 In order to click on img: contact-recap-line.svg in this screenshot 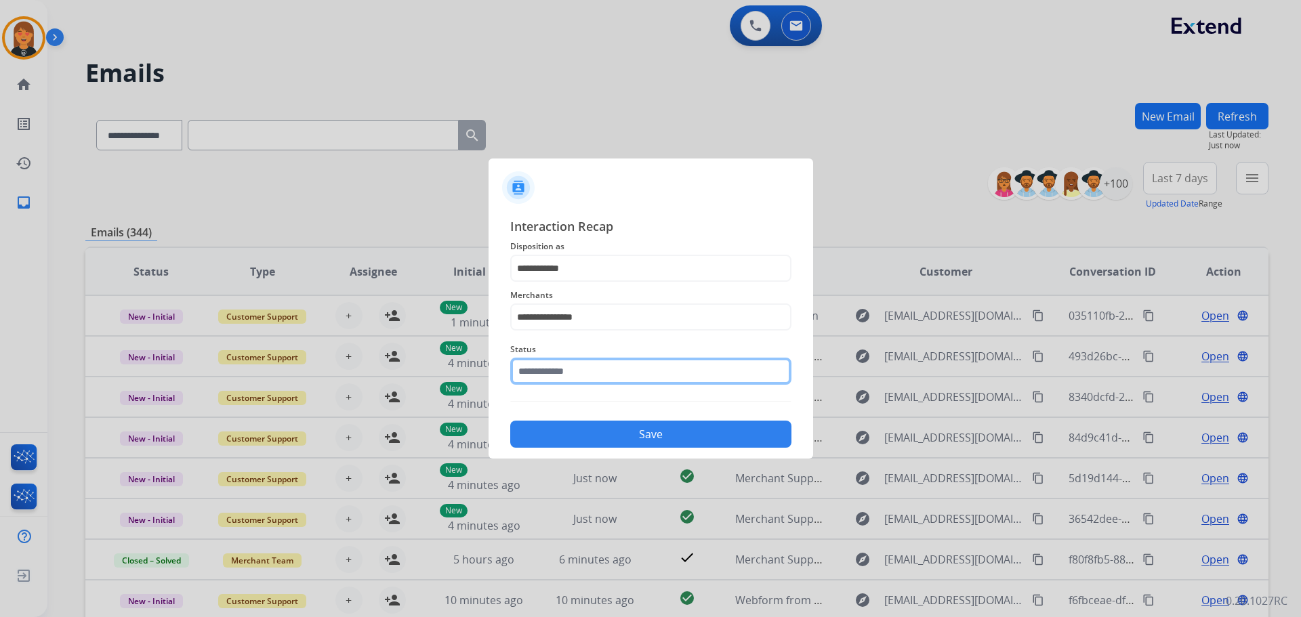, I will do `click(650, 401)`.